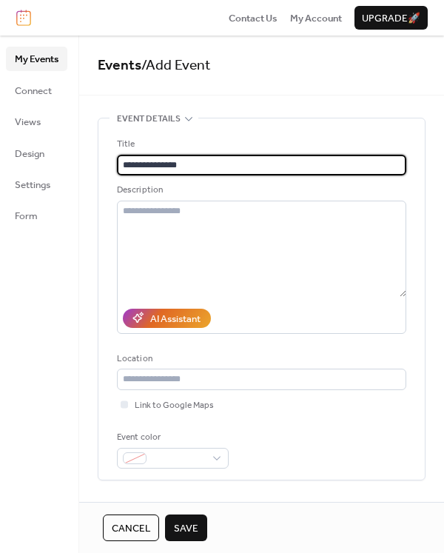 The height and width of the screenshot is (553, 444). What do you see at coordinates (36, 90) in the screenshot?
I see `a: Connect` at bounding box center [36, 90].